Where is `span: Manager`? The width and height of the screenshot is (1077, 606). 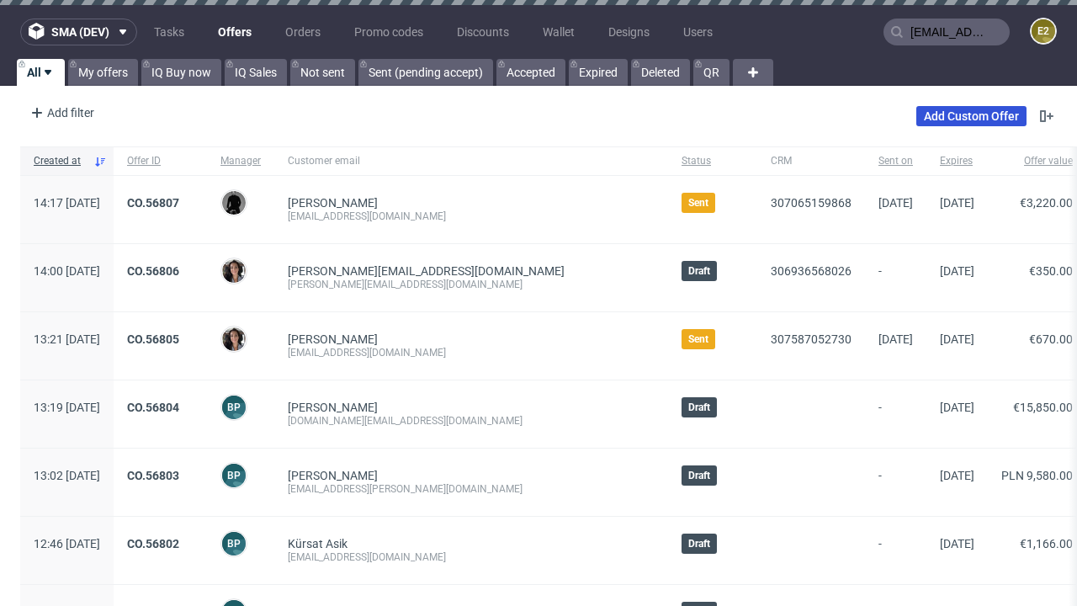 span: Manager is located at coordinates (241, 161).